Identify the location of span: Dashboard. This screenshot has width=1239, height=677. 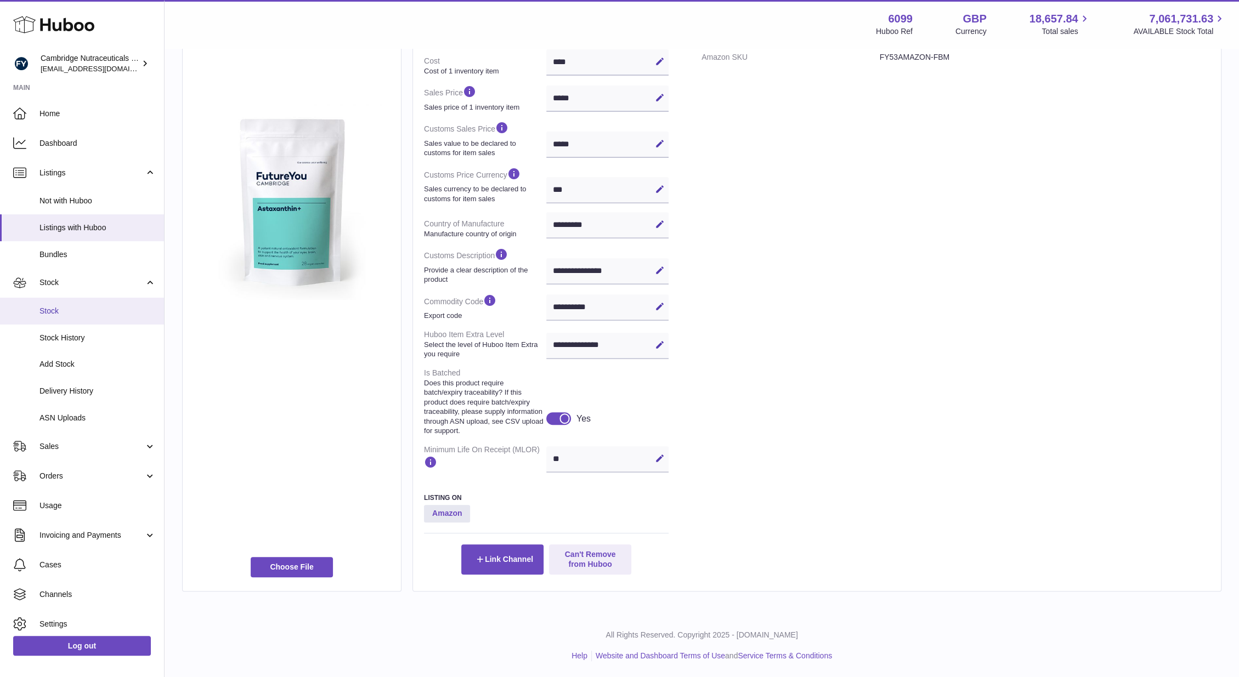
(98, 143).